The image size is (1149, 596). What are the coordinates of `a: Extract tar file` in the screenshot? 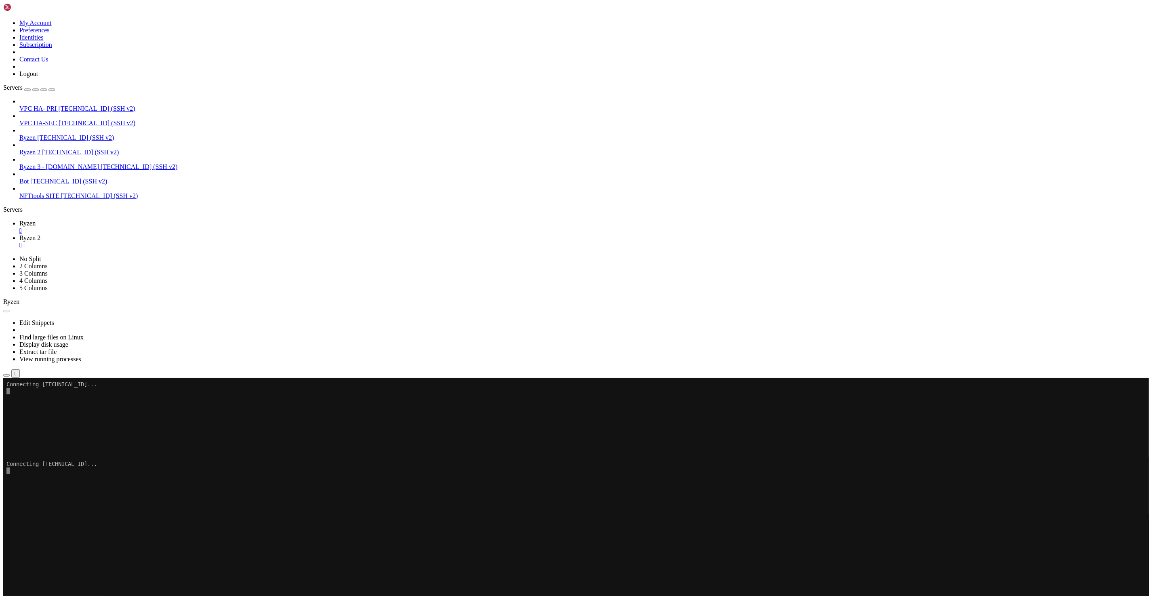 It's located at (38, 352).